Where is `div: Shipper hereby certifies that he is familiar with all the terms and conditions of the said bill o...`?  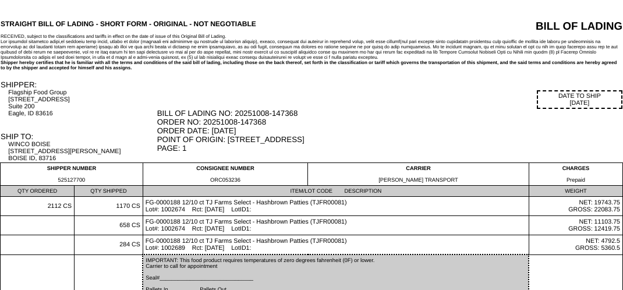 div: Shipper hereby certifies that he is familiar with all the terms and conditions of the said bill o... is located at coordinates (312, 65).